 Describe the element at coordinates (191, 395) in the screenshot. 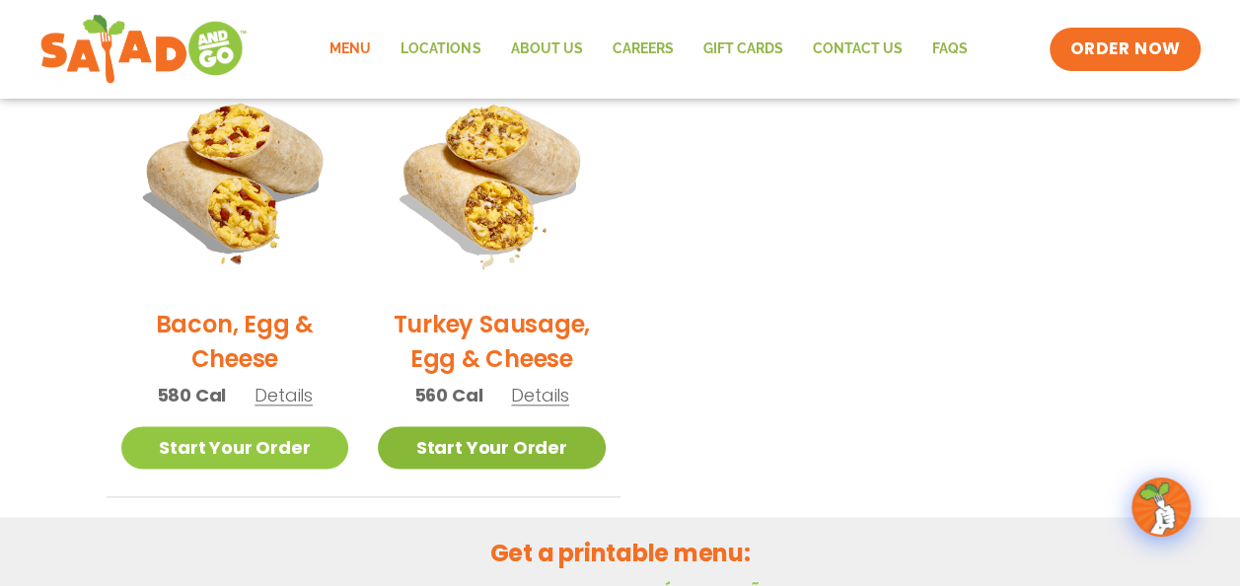

I see `span: 580 Cal` at that location.